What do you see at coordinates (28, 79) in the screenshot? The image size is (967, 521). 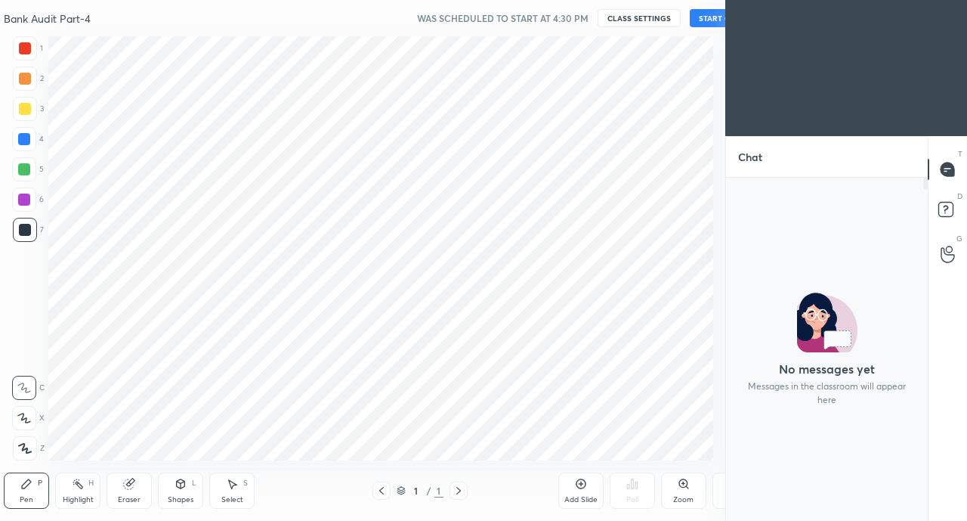 I see `div: 2` at bounding box center [28, 79].